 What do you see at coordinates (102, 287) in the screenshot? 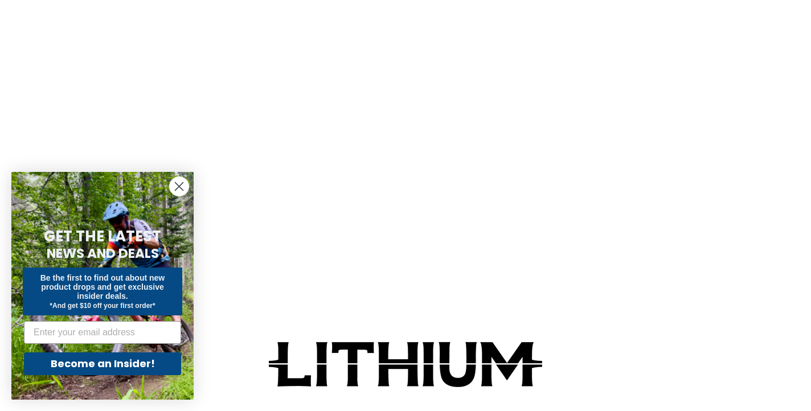
I see `span: Be the first to find out about new product drops and get exclusive insider deals.` at bounding box center [102, 287].